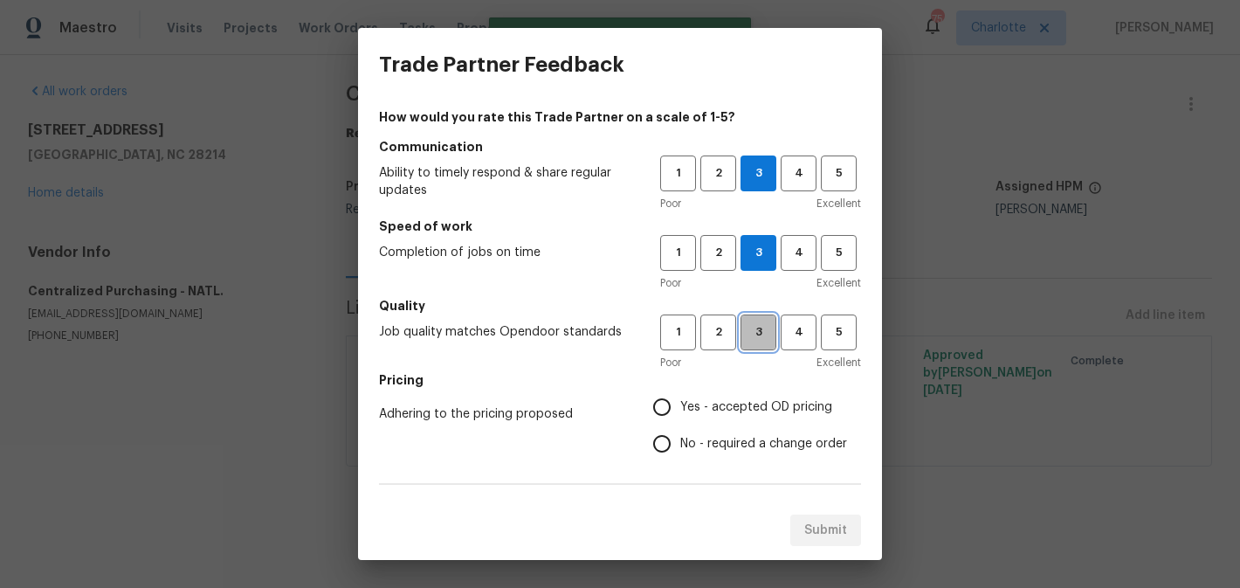  I want to click on h5: Speed of work, so click(620, 226).